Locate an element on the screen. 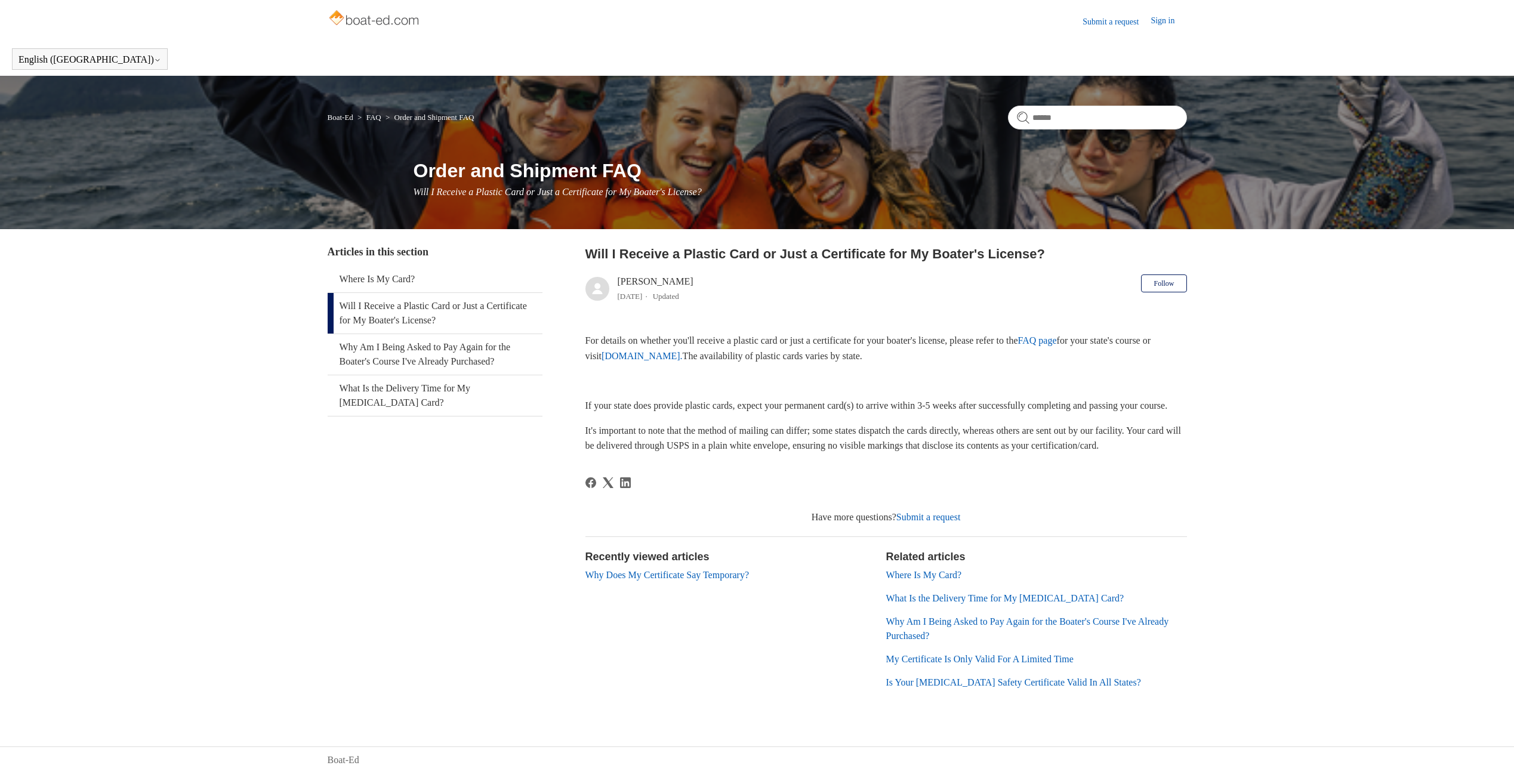 The image size is (1514, 784). a: Sign in is located at coordinates (1168, 22).